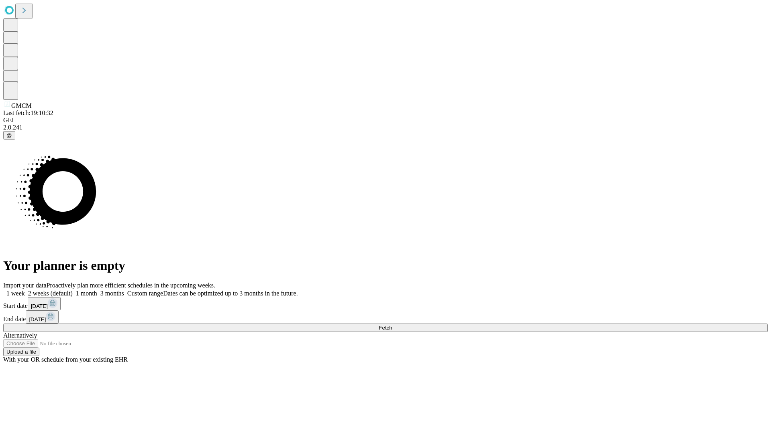 This screenshot has height=433, width=771. I want to click on span: 1 week, so click(16, 293).